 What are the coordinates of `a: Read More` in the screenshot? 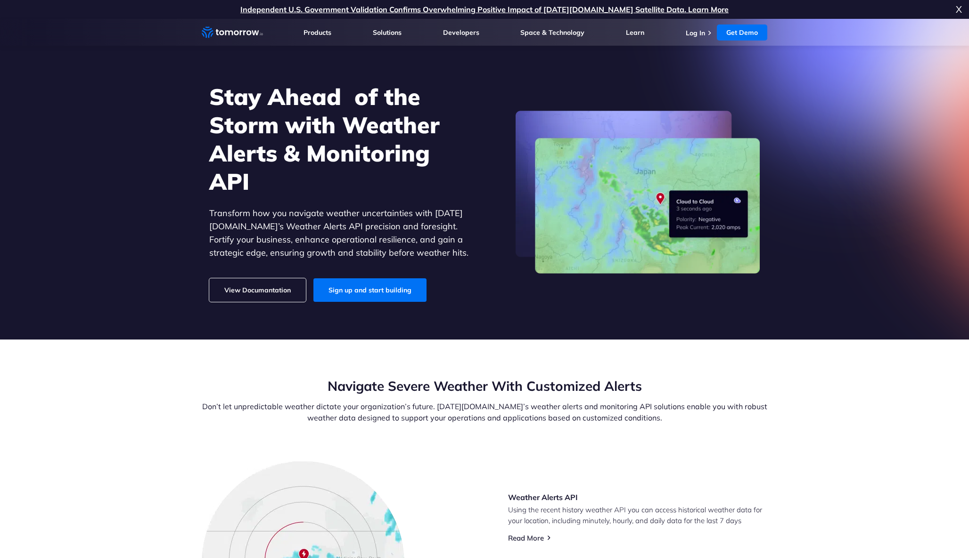 It's located at (526, 538).